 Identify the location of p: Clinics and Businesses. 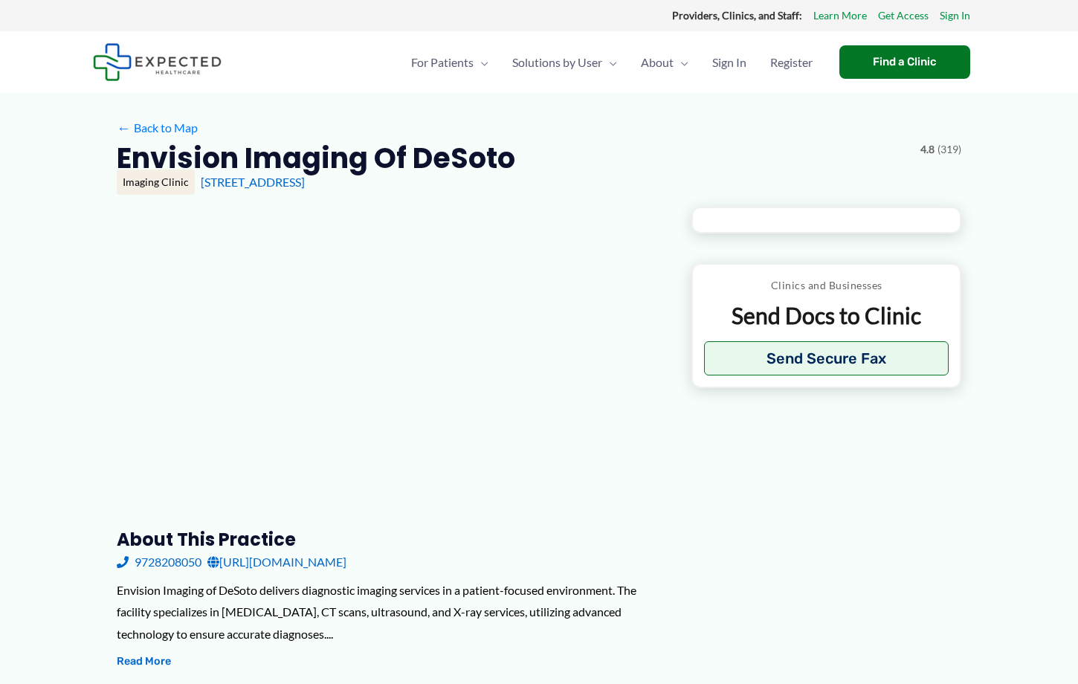
(826, 285).